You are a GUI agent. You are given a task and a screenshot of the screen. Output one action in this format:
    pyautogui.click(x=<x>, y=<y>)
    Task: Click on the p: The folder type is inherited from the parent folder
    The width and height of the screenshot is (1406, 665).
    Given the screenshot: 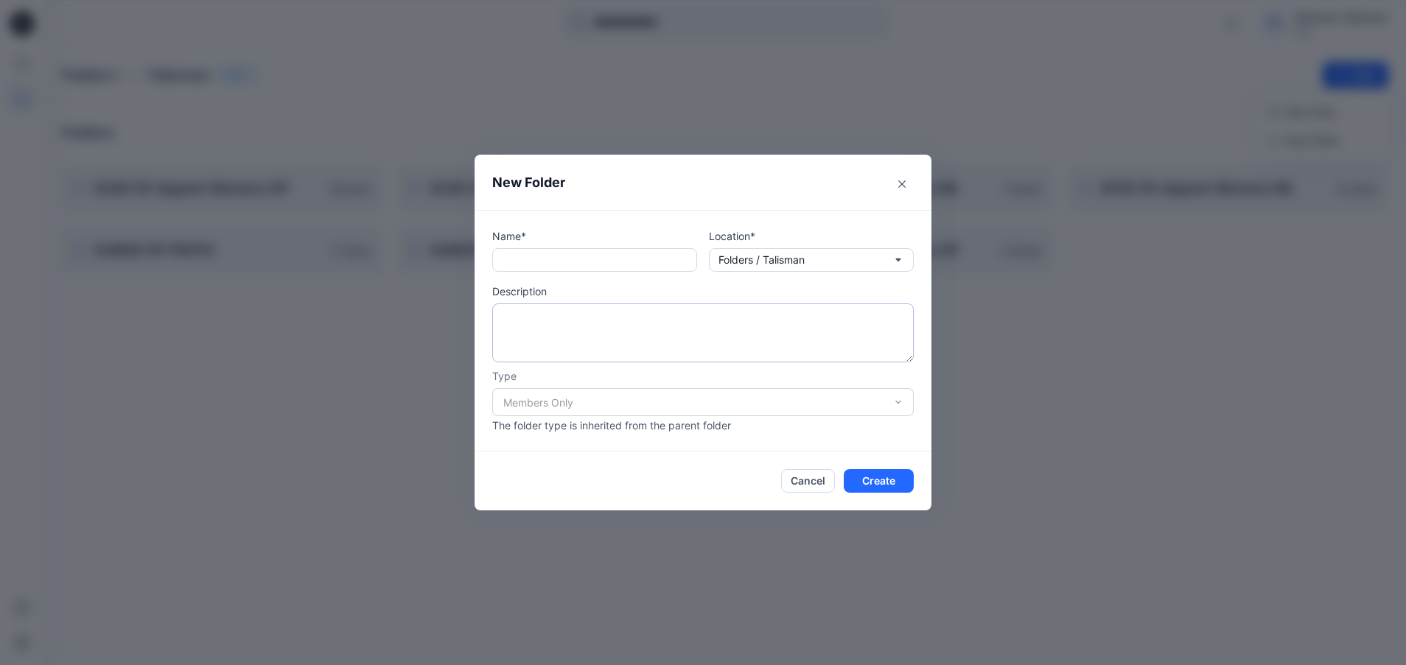 What is the action you would take?
    pyautogui.click(x=703, y=425)
    